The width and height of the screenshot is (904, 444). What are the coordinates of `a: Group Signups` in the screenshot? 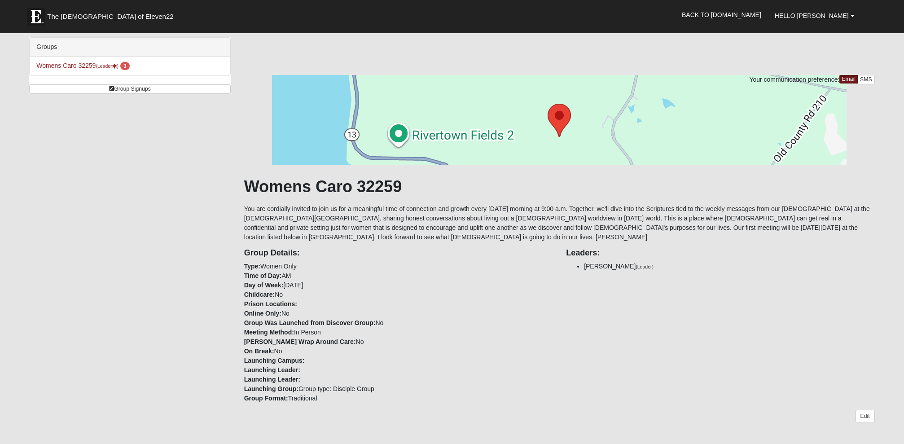 It's located at (130, 89).